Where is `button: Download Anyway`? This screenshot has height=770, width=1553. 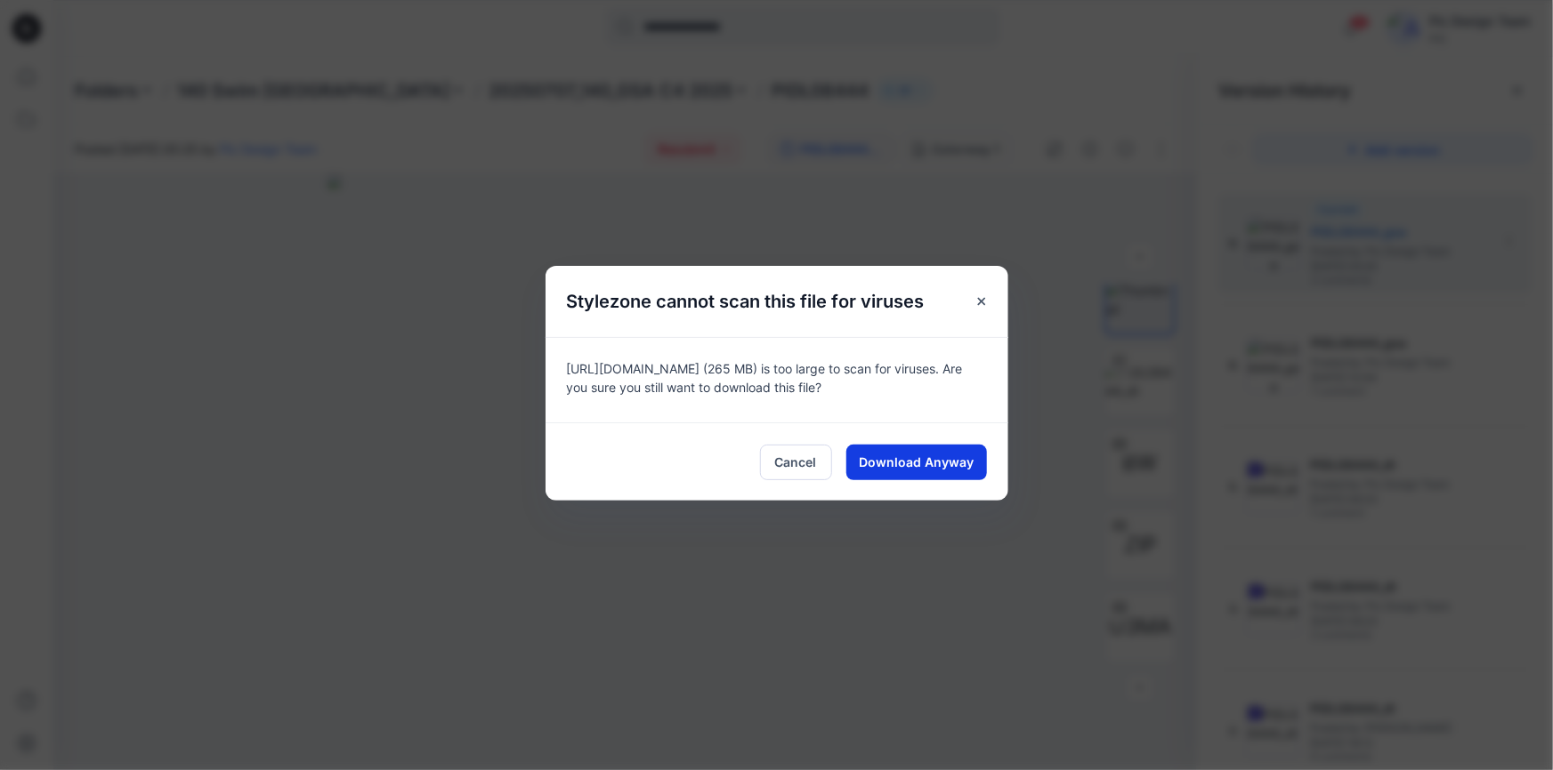 button: Download Anyway is located at coordinates (916, 463).